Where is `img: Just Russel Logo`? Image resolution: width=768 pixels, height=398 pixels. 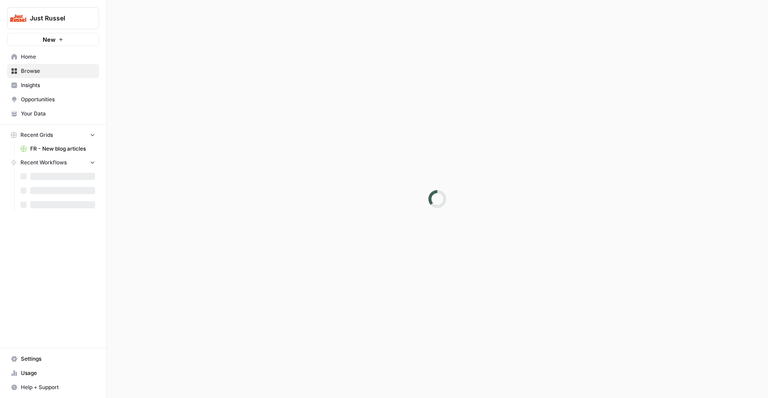 img: Just Russel Logo is located at coordinates (18, 18).